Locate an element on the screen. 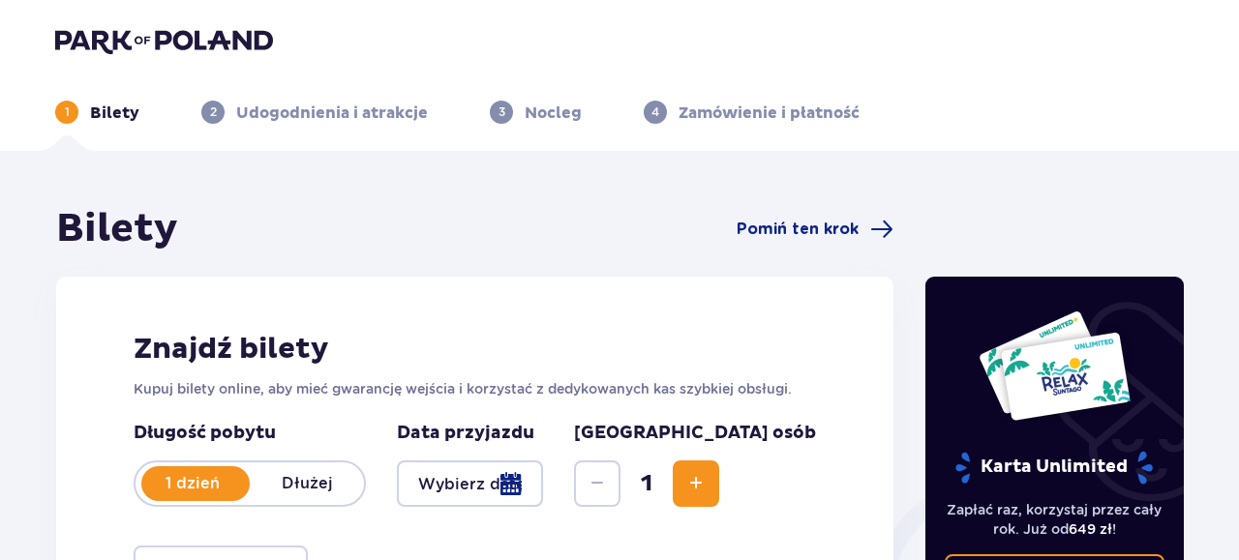  button: Zmniejsz is located at coordinates (597, 484).